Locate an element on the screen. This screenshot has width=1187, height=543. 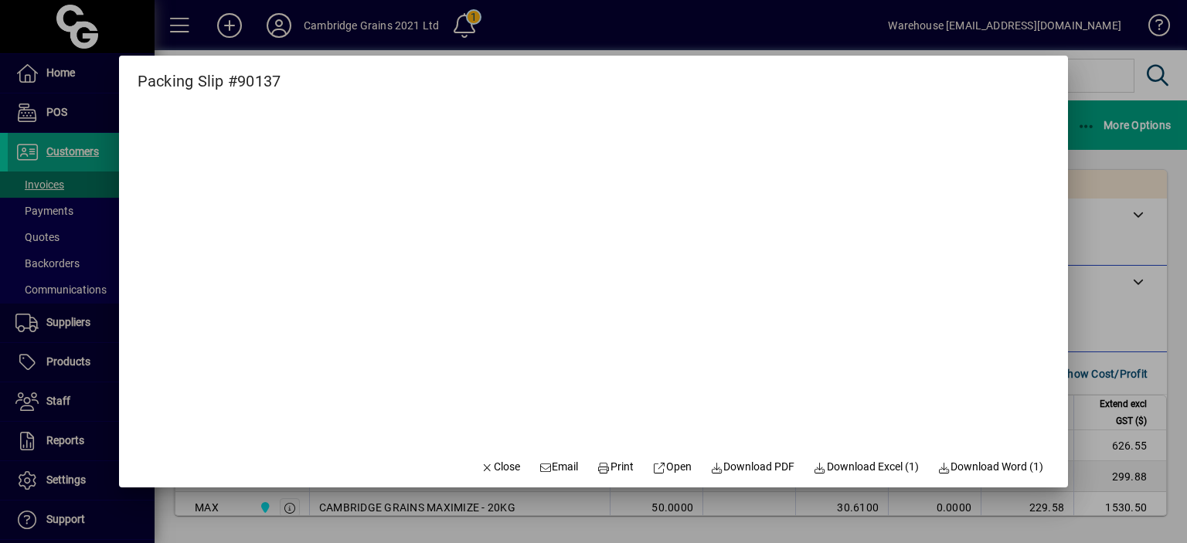
span: Download PDF is located at coordinates (753, 467).